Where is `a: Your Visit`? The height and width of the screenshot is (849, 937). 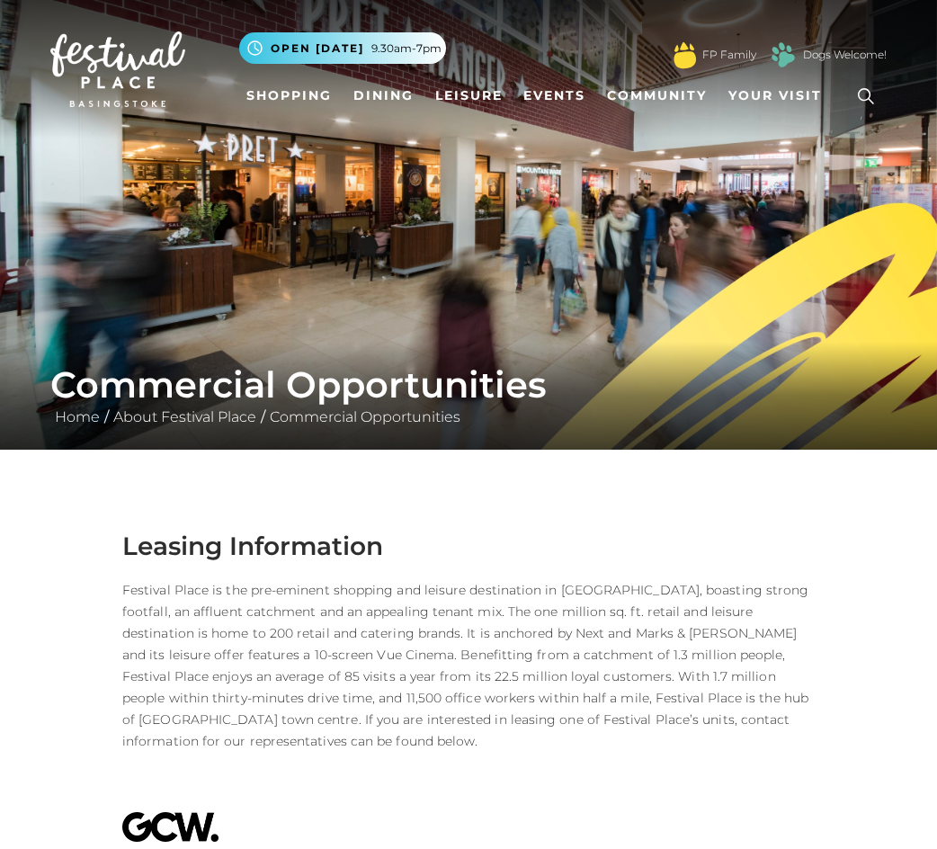 a: Your Visit is located at coordinates (780, 95).